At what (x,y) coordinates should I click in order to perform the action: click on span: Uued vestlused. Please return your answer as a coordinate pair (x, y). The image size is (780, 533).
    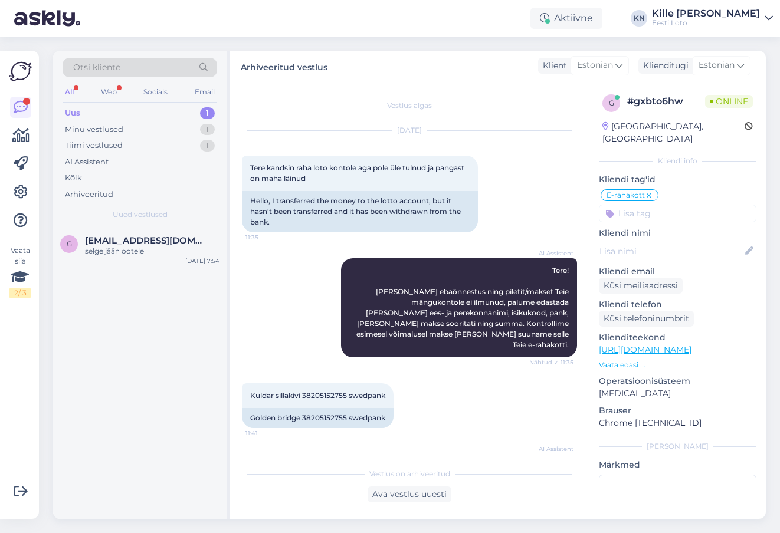
    Looking at the image, I should click on (140, 215).